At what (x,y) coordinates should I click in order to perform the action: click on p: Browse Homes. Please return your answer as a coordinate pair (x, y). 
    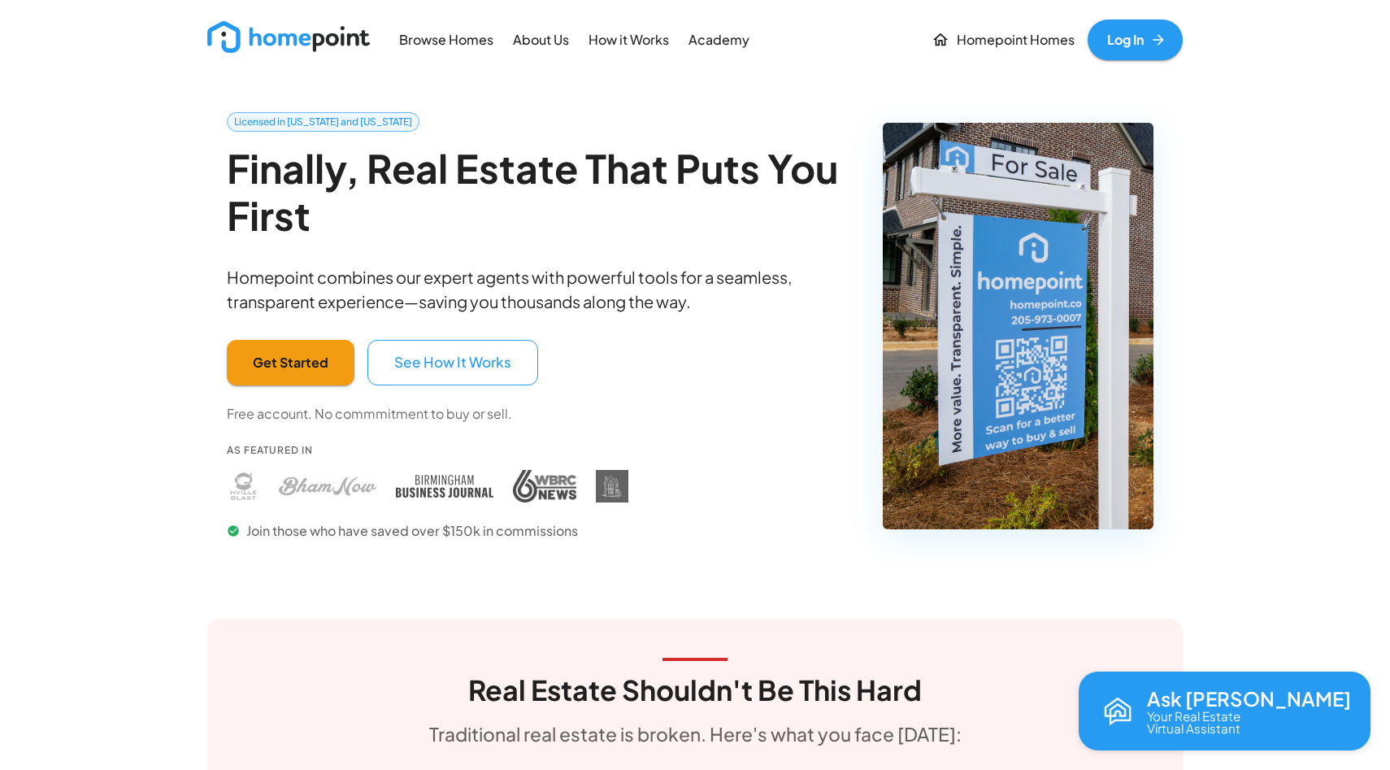
    Looking at the image, I should click on (446, 40).